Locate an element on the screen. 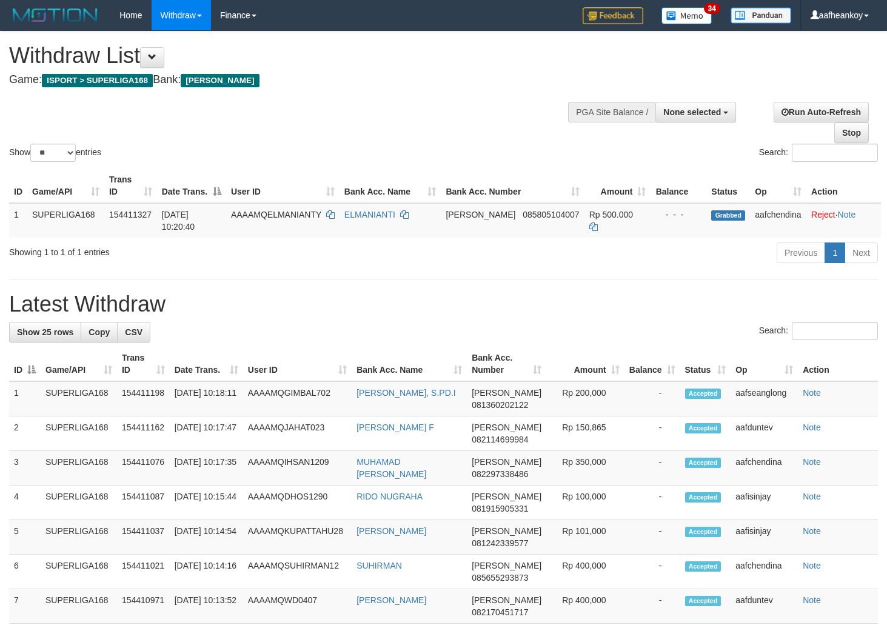 Image resolution: width=887 pixels, height=628 pixels. span: Copy 082170451717 to clipboard is located at coordinates (499, 612).